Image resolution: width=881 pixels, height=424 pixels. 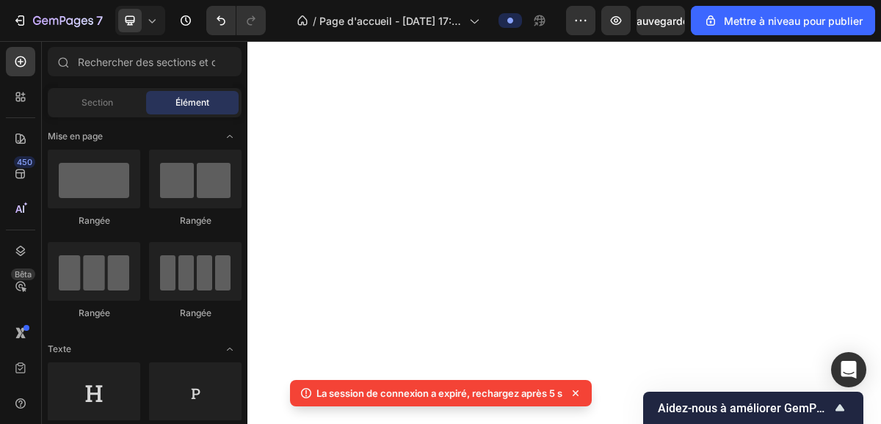 What do you see at coordinates (236, 21) in the screenshot?
I see `div: Annuler/Rétablir` at bounding box center [236, 21].